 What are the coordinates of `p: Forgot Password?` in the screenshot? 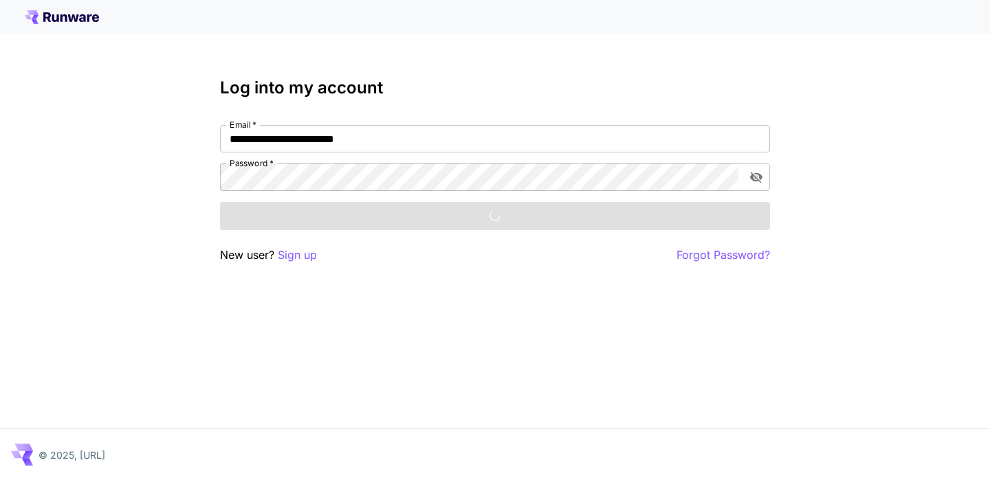 It's located at (723, 255).